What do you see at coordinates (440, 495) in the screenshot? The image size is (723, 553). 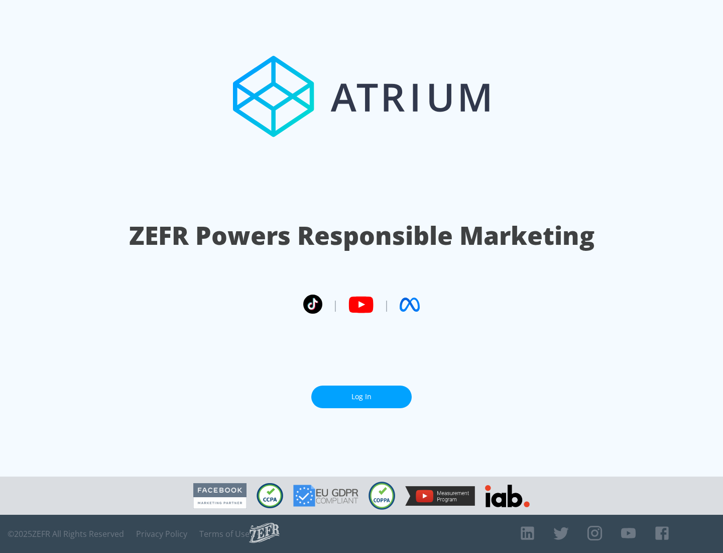 I see `img: YouTube Measurement Program` at bounding box center [440, 495].